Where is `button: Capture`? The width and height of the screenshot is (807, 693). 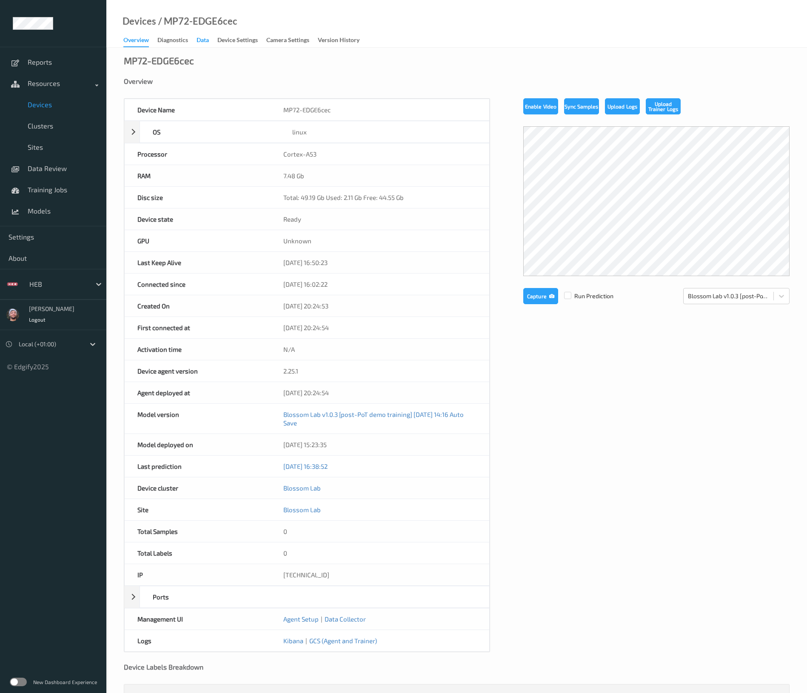 button: Capture is located at coordinates (540, 296).